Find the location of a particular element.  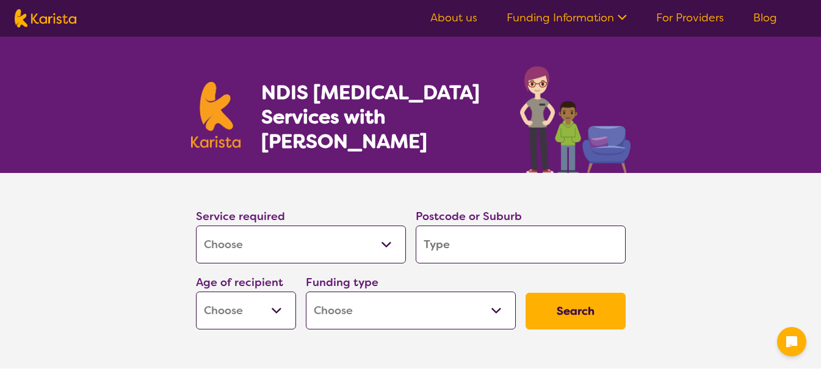

label: Postcode or Suburb is located at coordinates (469, 216).